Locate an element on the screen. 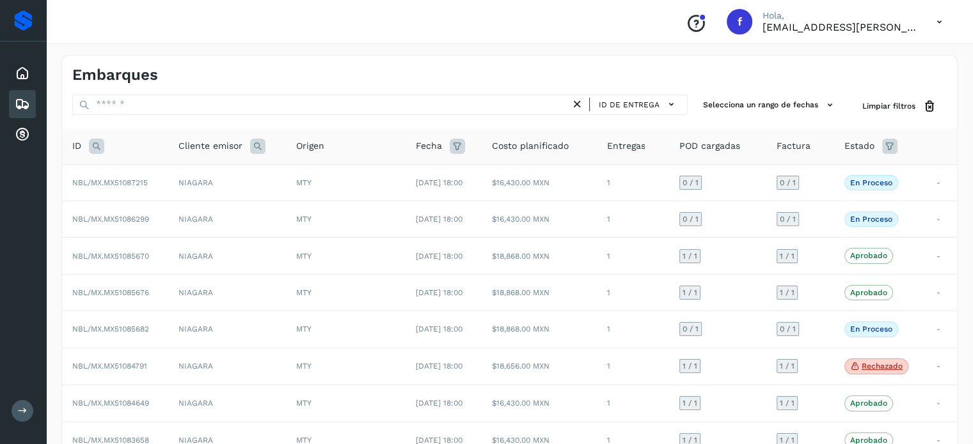 The width and height of the screenshot is (973, 444). p: Rechazado is located at coordinates (882, 366).